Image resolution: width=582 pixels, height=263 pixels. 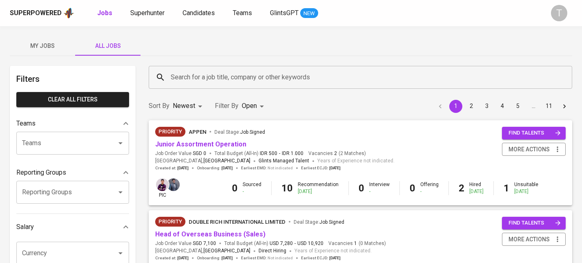 I want to click on div: pic, so click(x=162, y=188).